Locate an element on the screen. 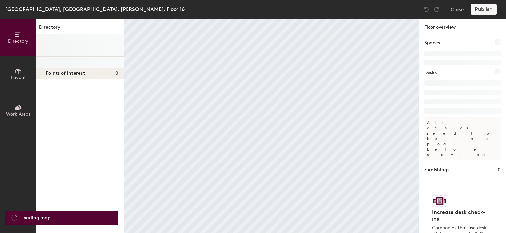  h1: 0 is located at coordinates (499, 170).